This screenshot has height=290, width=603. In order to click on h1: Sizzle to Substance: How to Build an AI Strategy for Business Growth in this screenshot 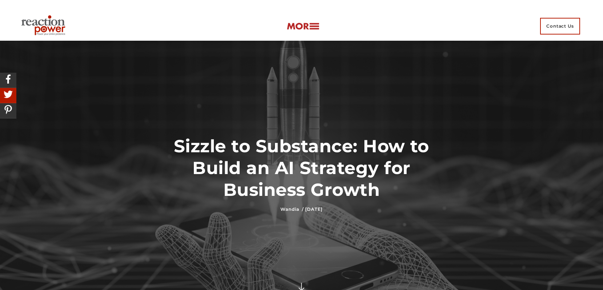, I will do `click(302, 168)`.